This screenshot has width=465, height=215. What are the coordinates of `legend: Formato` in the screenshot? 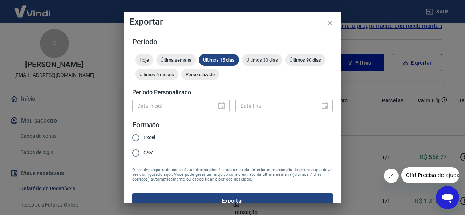 It's located at (146, 125).